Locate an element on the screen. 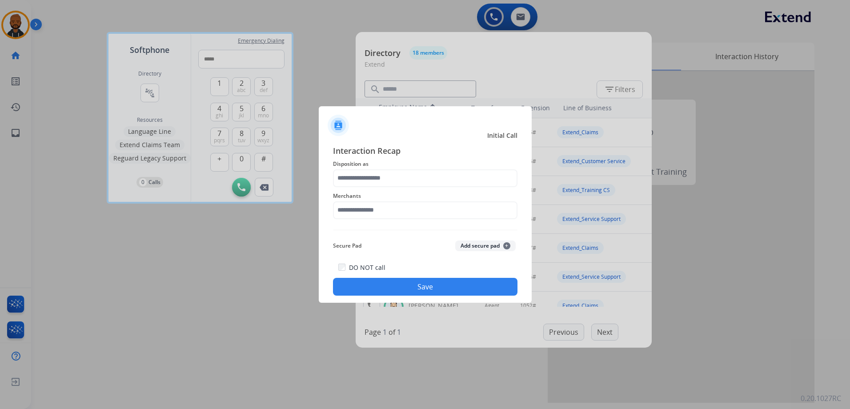 This screenshot has width=850, height=409. img: contactIcon is located at coordinates (338, 125).